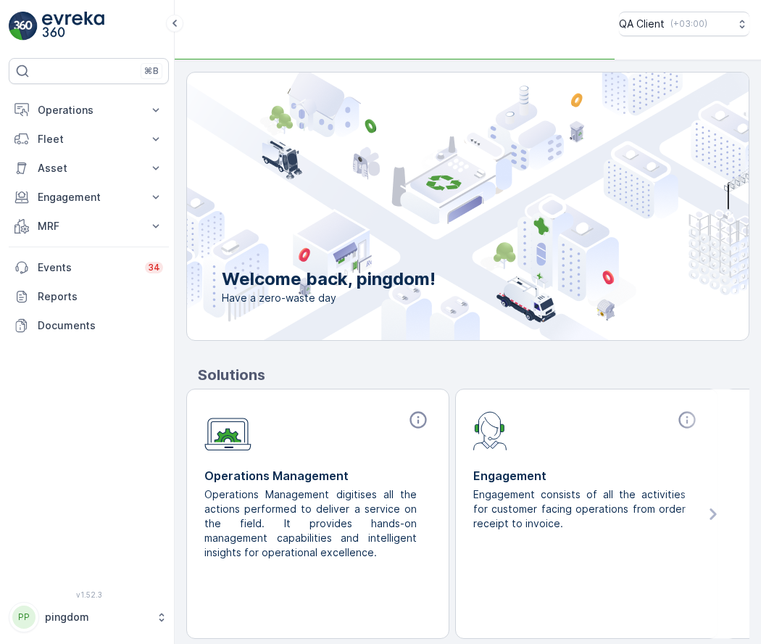  Describe the element at coordinates (73, 26) in the screenshot. I see `img: logo_light-DOdMpM7g.png` at that location.